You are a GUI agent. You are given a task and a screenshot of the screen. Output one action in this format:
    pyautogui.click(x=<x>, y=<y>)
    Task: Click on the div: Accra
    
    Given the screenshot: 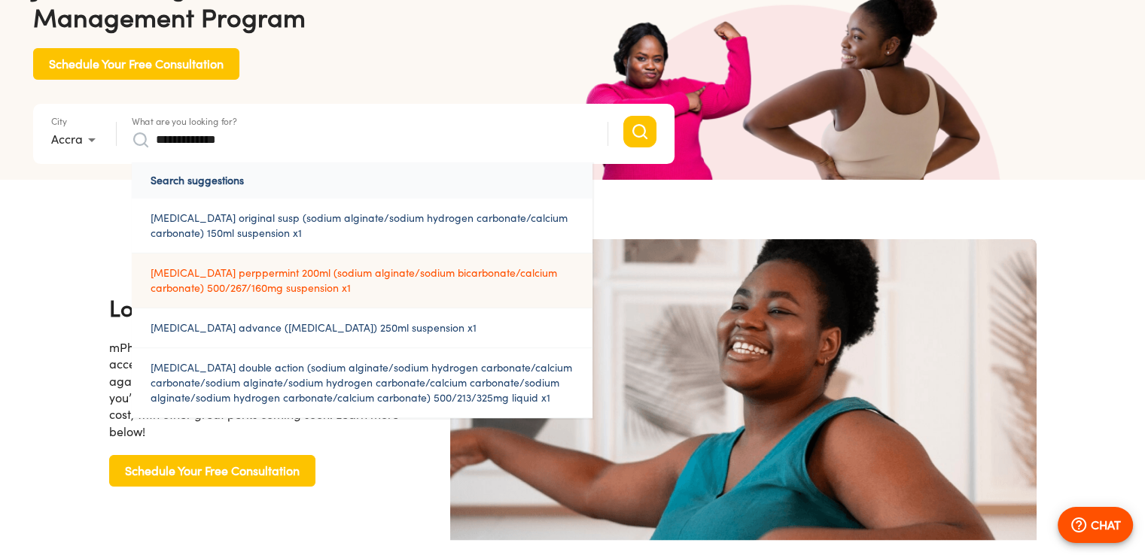 What is the action you would take?
    pyautogui.click(x=76, y=140)
    